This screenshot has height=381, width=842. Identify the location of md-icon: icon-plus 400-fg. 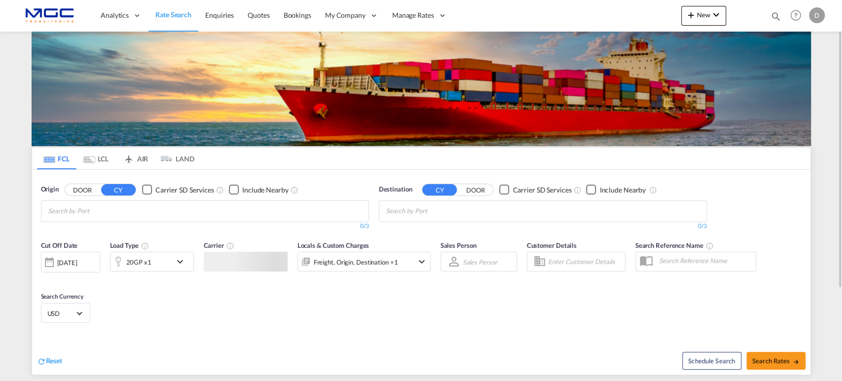
(691, 15).